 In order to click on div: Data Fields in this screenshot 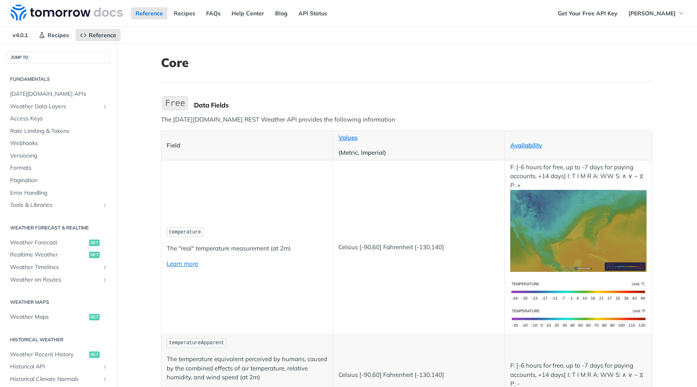, I will do `click(423, 105)`.